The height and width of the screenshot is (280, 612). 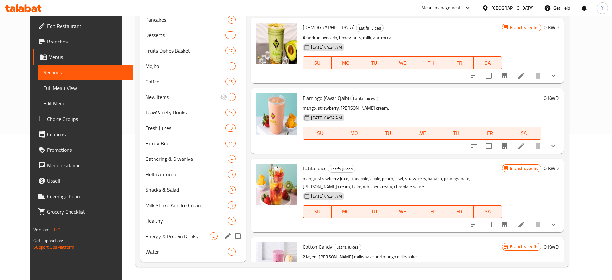 What do you see at coordinates (85, 72) in the screenshot?
I see `span: Sections` at bounding box center [85, 72].